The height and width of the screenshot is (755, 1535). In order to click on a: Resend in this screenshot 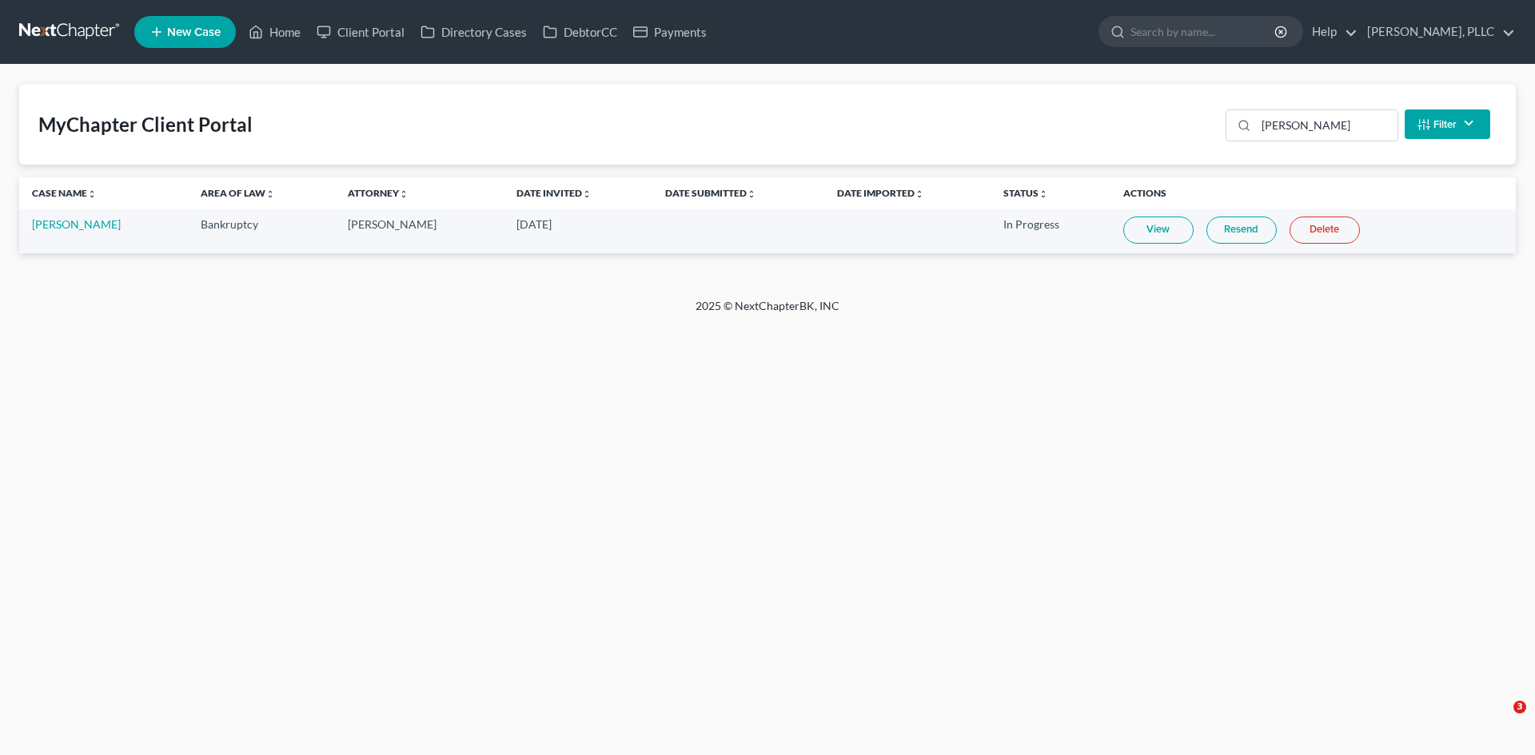, I will do `click(1241, 230)`.